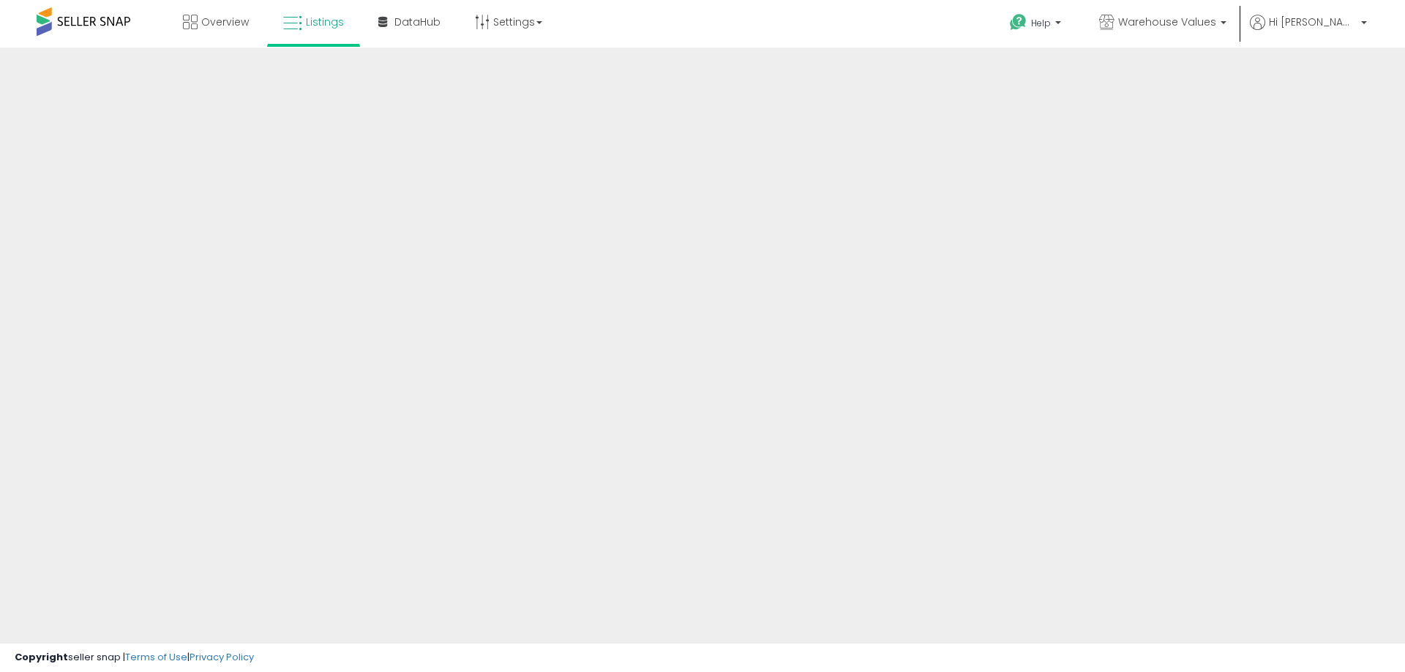 This screenshot has height=672, width=1405. Describe the element at coordinates (134, 658) in the screenshot. I see `div: seller snap | |` at that location.